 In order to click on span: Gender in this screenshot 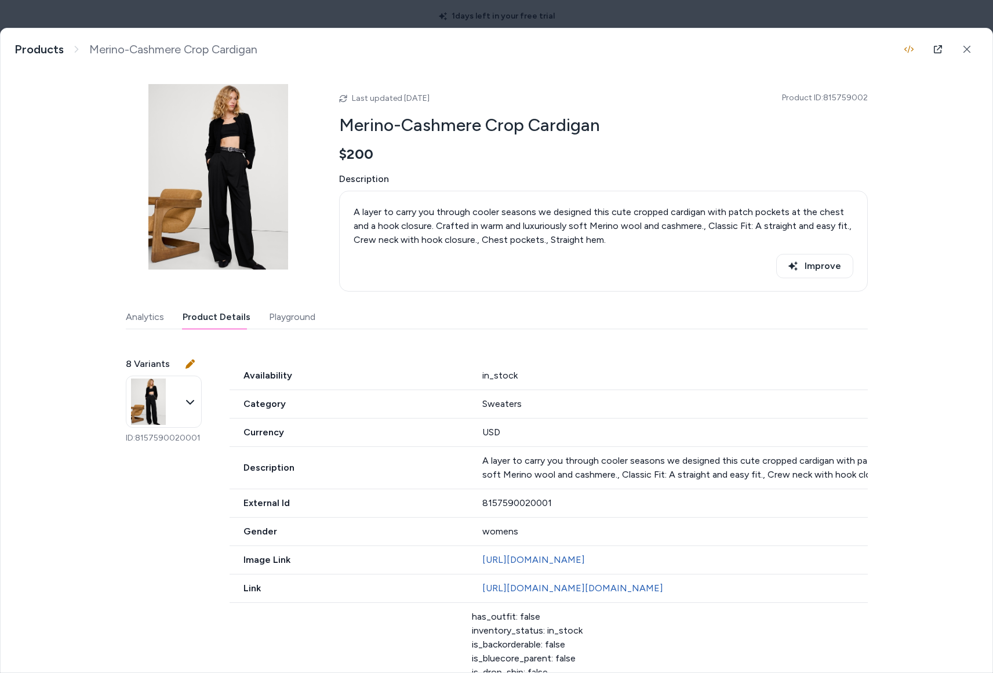, I will do `click(349, 532)`.